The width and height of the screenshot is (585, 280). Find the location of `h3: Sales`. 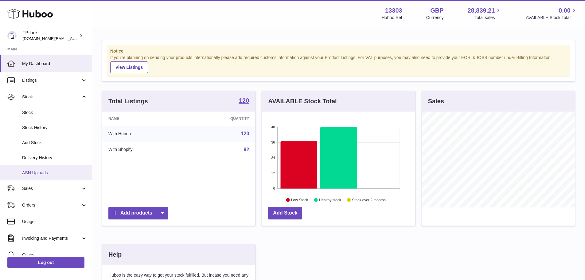

h3: Sales is located at coordinates (436, 101).